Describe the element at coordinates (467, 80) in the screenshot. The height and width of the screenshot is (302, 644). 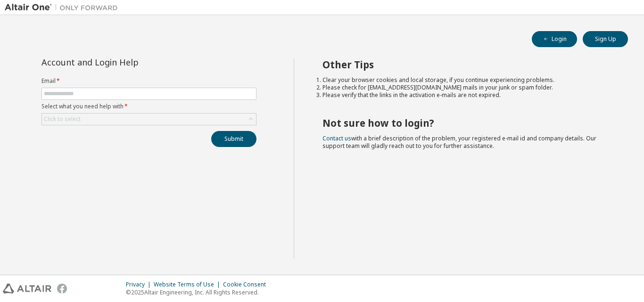
I see `li: Clear your browser cookies and local storage, if you continue experiencing problems.` at that location.